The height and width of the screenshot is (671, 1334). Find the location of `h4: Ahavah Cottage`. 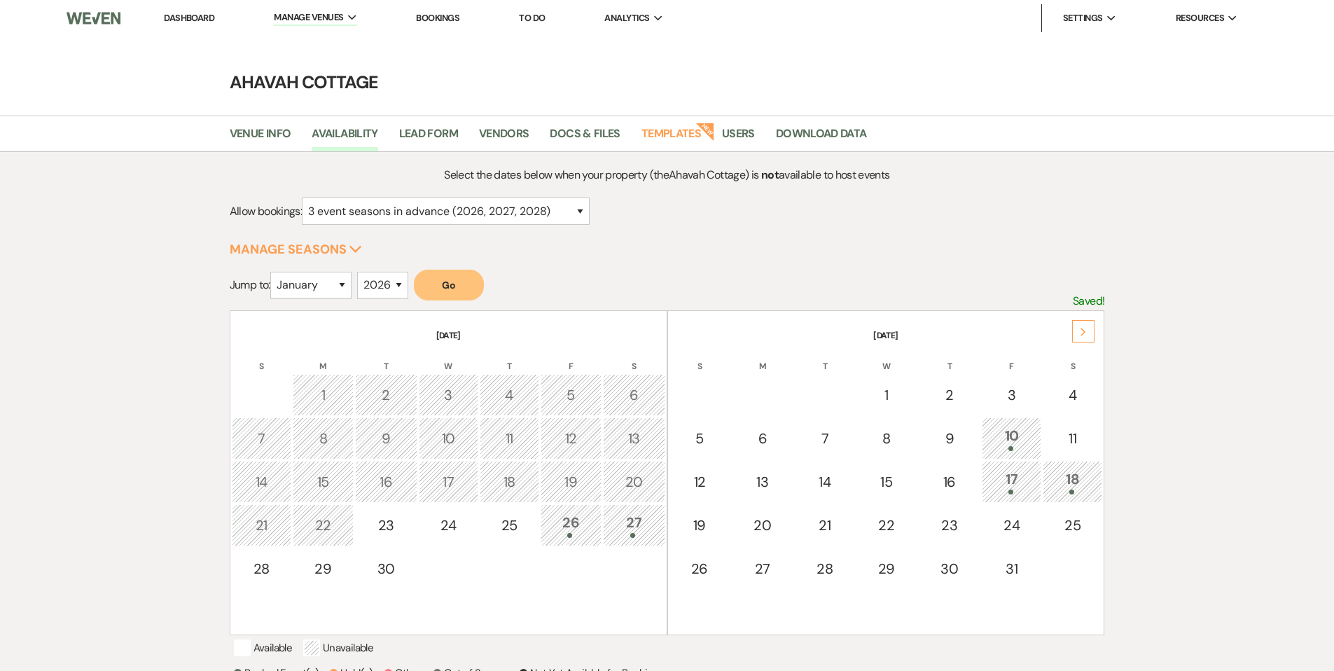

h4: Ahavah Cottage is located at coordinates (667, 82).